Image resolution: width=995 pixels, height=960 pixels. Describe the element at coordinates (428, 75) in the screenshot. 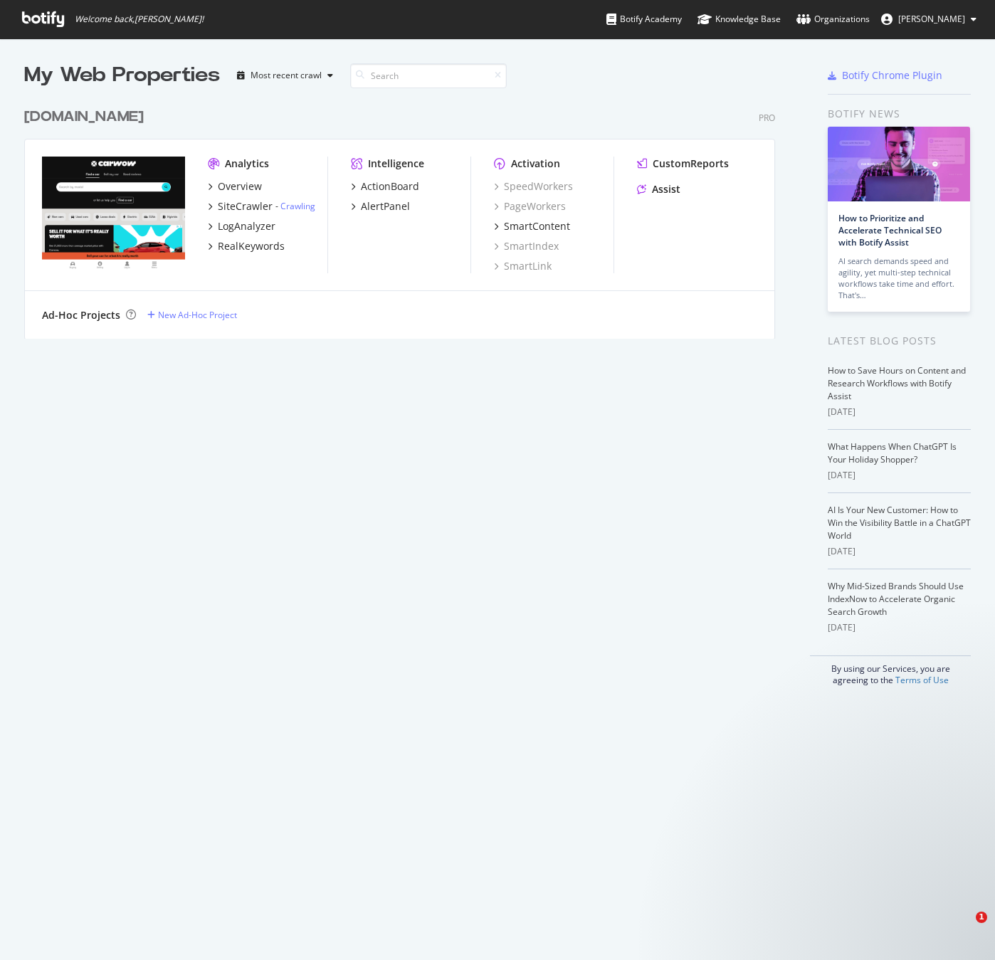

I see `input: Search` at that location.